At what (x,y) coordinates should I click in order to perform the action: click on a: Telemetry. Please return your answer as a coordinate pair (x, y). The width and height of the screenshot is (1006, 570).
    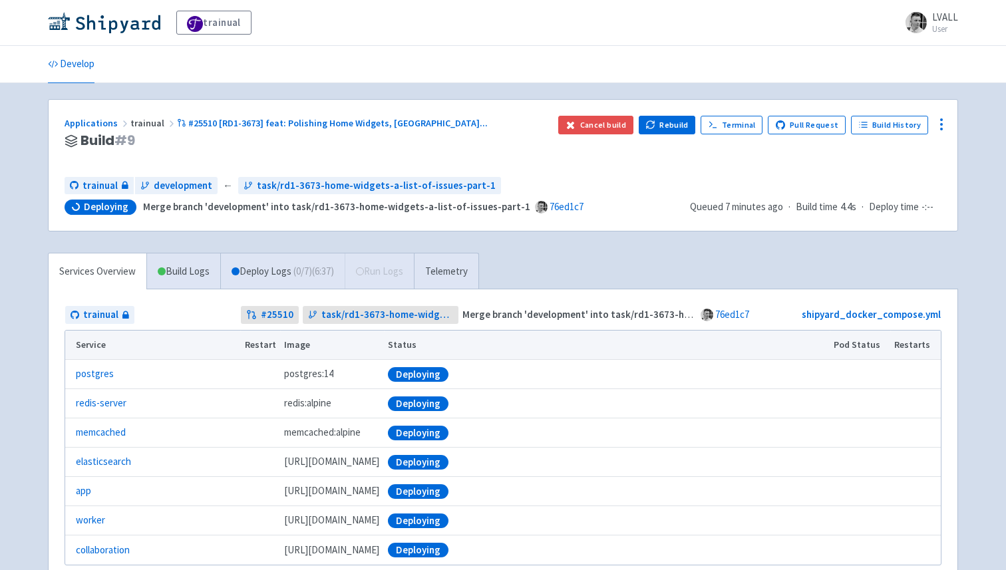
    Looking at the image, I should click on (446, 272).